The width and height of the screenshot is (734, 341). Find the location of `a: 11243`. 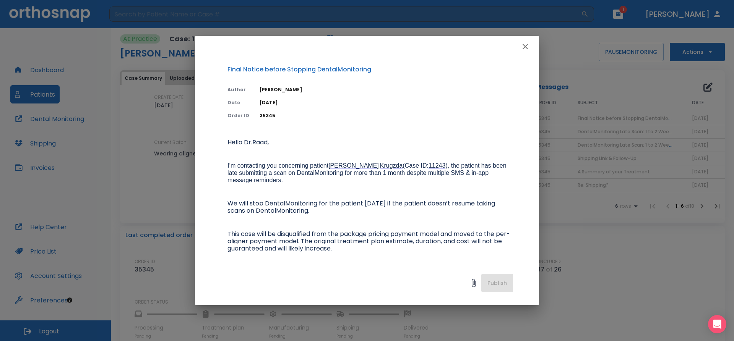

a: 11243 is located at coordinates (437, 166).